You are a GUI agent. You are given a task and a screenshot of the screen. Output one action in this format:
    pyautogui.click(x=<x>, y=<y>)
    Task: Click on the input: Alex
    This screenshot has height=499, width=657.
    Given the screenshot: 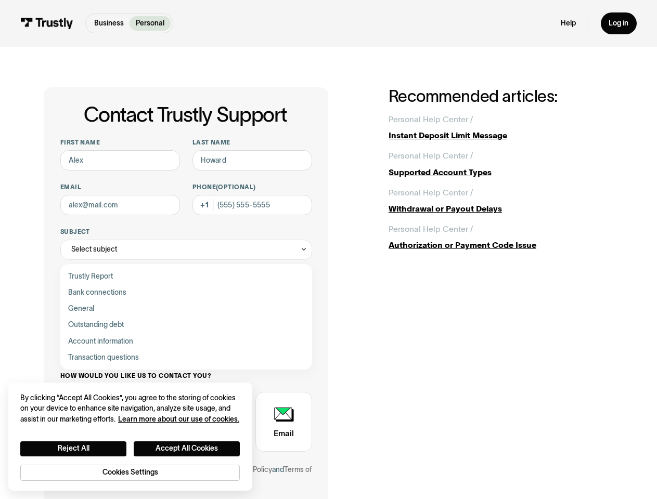 What is the action you would take?
    pyautogui.click(x=120, y=160)
    